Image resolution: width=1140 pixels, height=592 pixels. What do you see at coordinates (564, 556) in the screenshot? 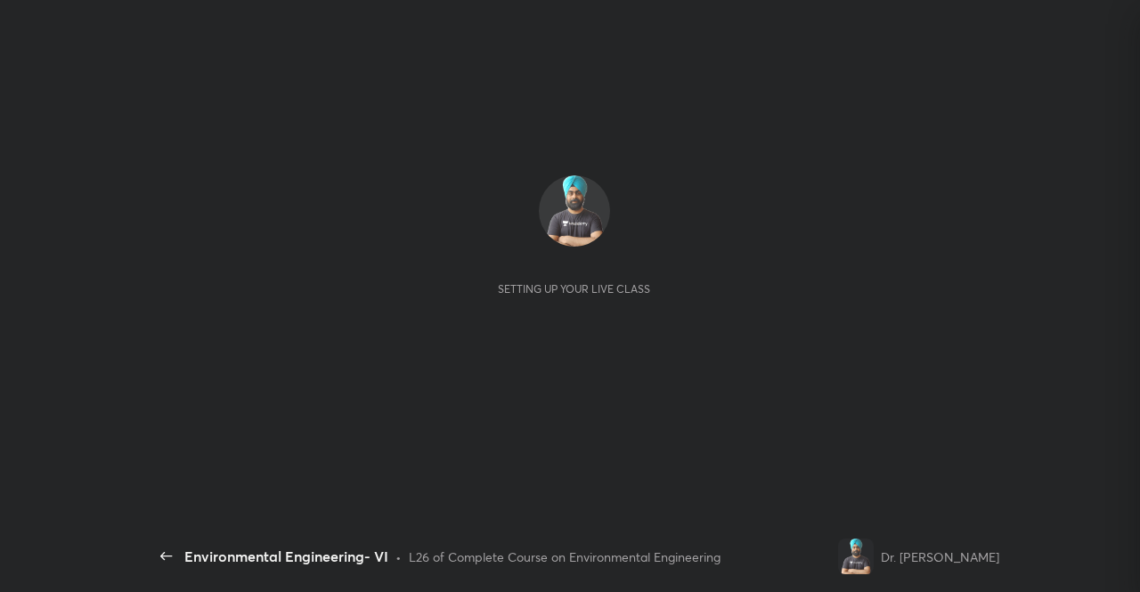
I see `div: L26 of Complete Course on Environmental Engineering` at bounding box center [564, 556].